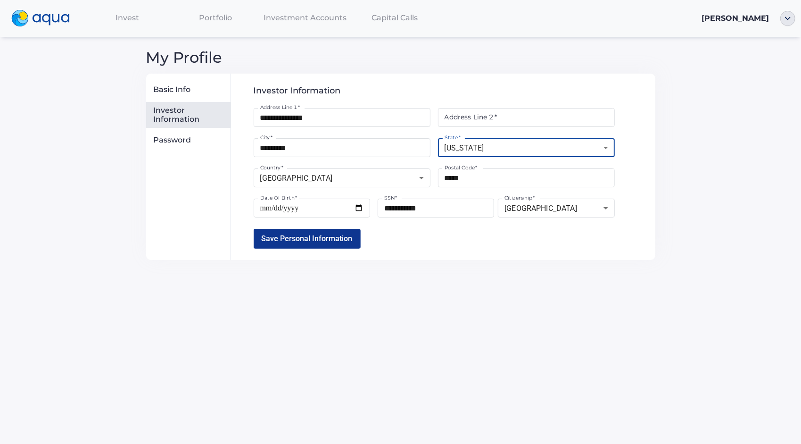 This screenshot has width=801, height=444. What do you see at coordinates (272, 167) in the screenshot?
I see `label: Country` at bounding box center [272, 167].